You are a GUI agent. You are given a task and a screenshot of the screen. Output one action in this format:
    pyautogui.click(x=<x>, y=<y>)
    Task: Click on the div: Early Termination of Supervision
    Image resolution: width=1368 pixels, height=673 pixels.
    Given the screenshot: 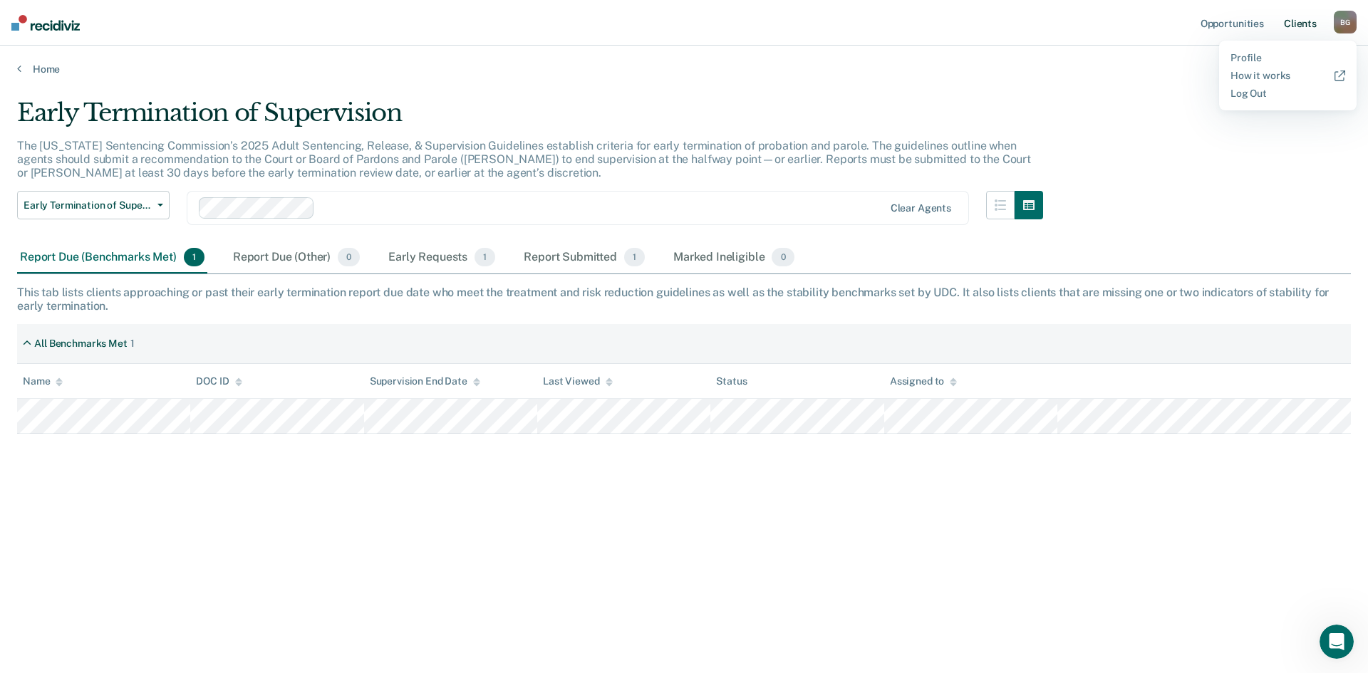 What is the action you would take?
    pyautogui.click(x=530, y=118)
    